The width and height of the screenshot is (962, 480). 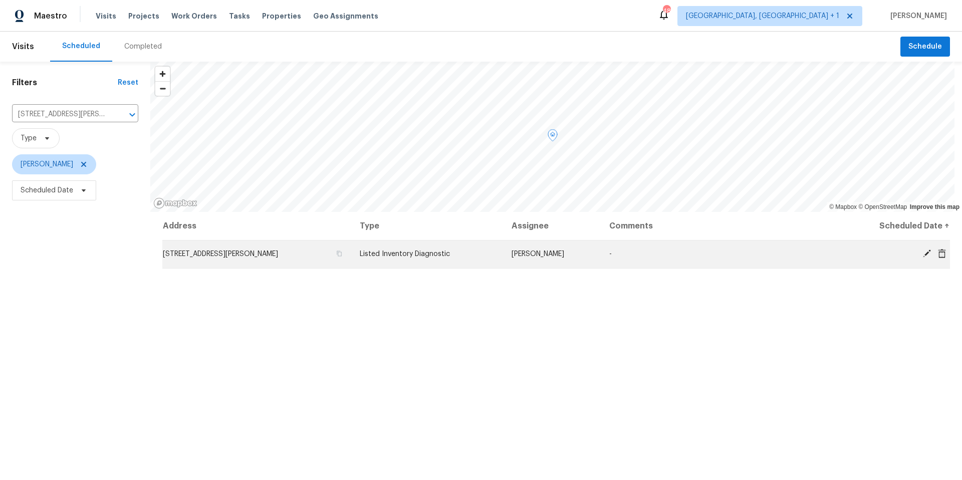 I want to click on h1: Filters, so click(x=65, y=83).